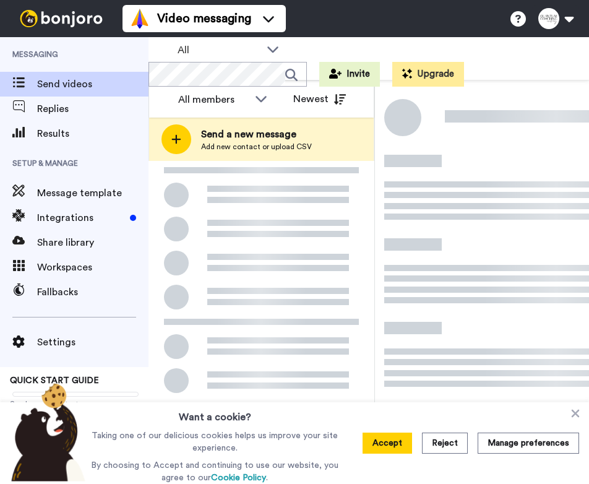  What do you see at coordinates (93, 109) in the screenshot?
I see `span: Replies` at bounding box center [93, 109].